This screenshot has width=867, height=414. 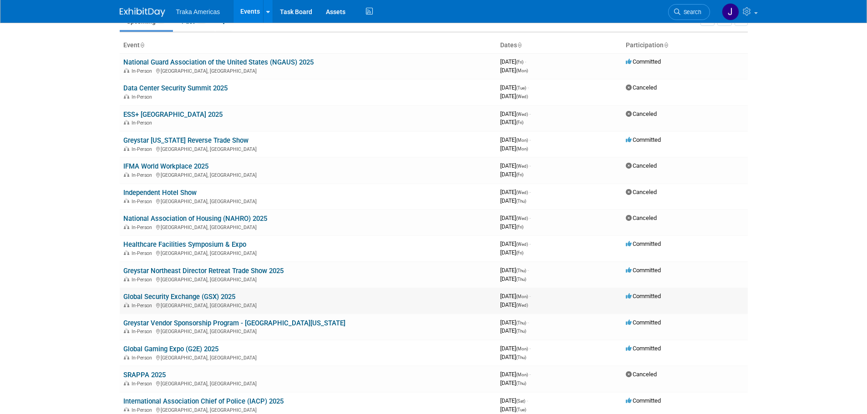 What do you see at coordinates (185, 245) in the screenshot?
I see `a: Healthcare Facilities Symposium & Expo` at bounding box center [185, 245].